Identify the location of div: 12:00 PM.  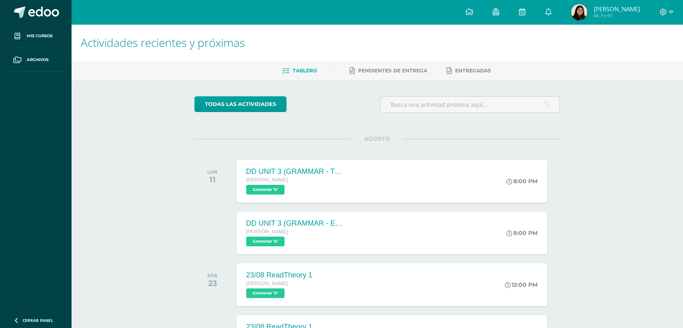
(521, 285).